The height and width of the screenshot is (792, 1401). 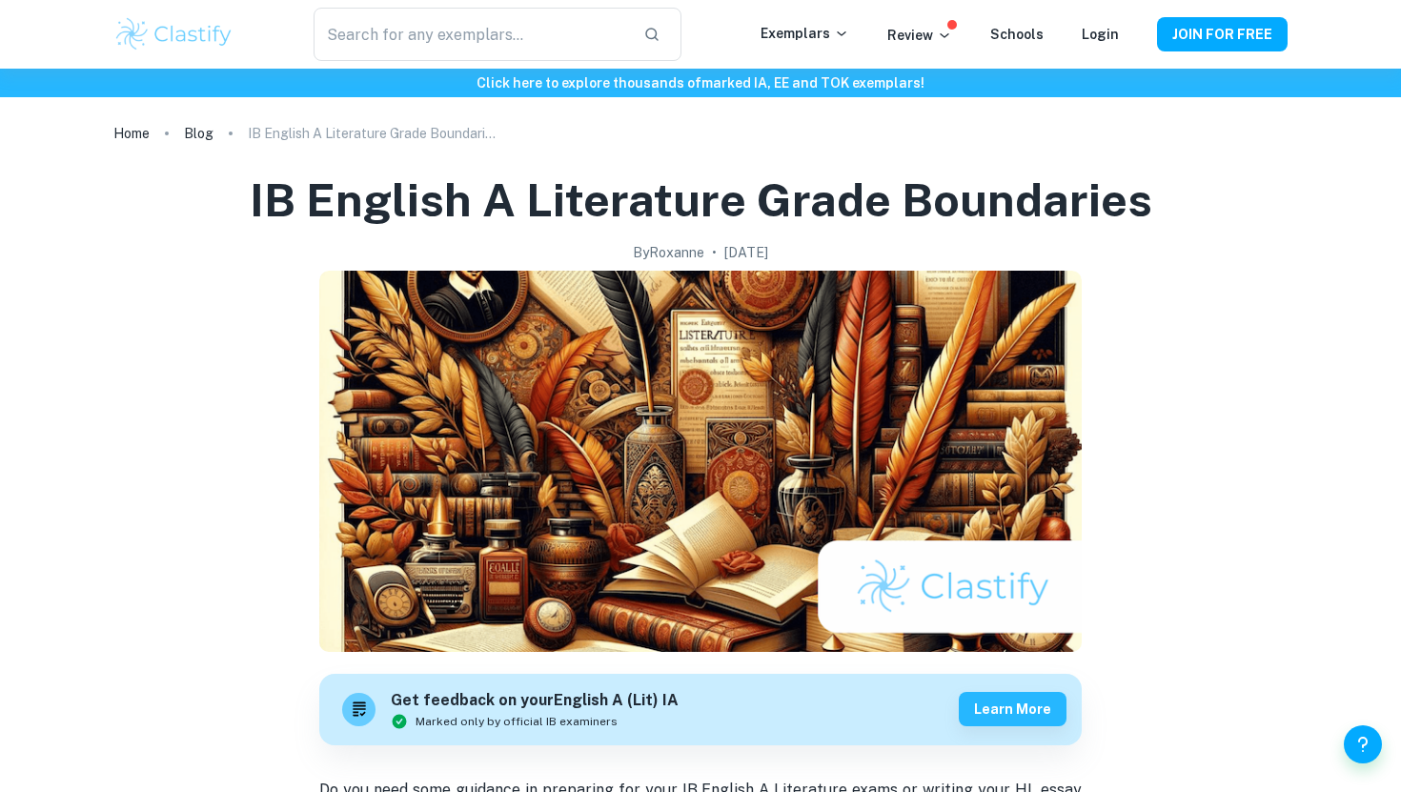 I want to click on a: Get feedback on yourEnglish A (Lit) IAMarked only by official IB examinersLearn more, so click(x=701, y=709).